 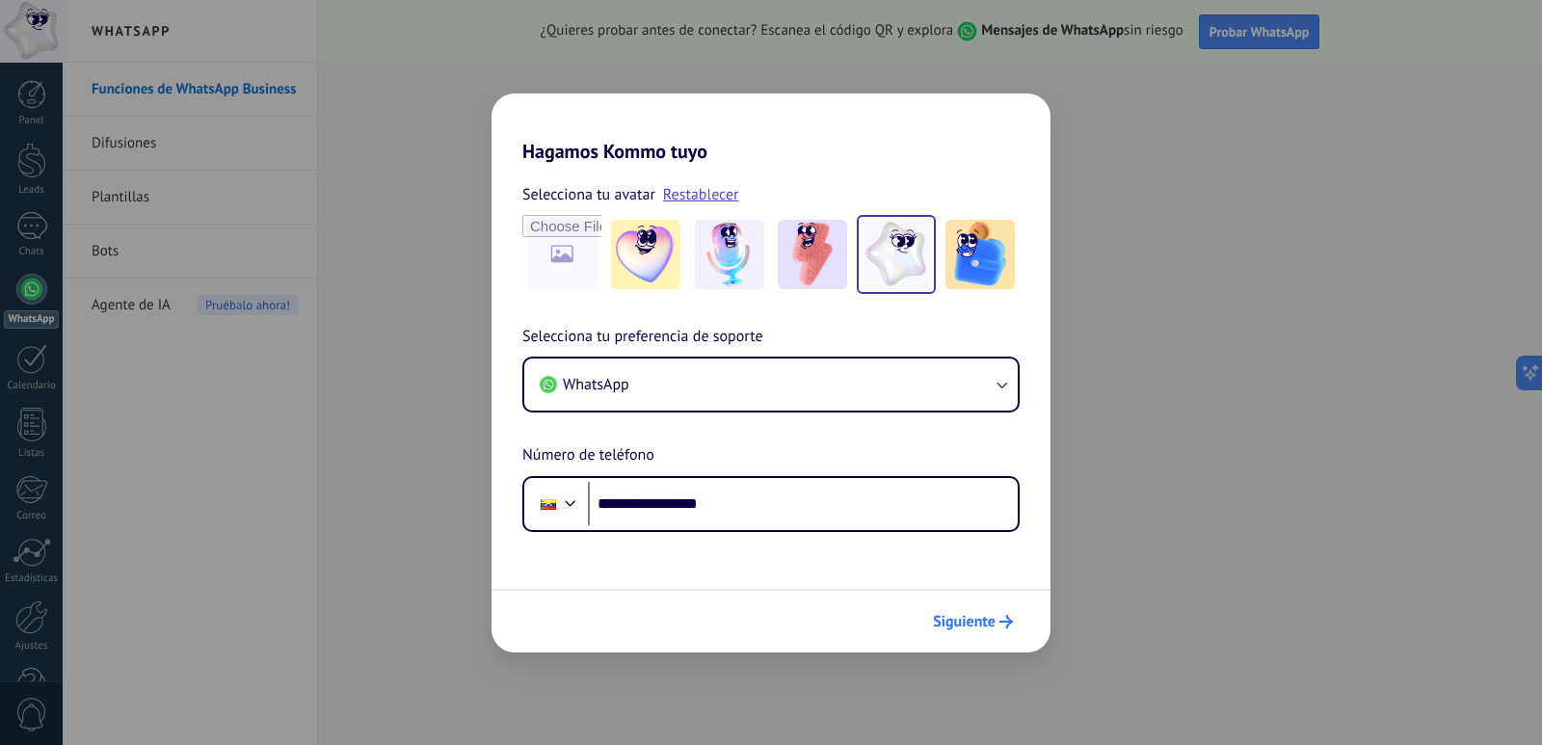 What do you see at coordinates (729, 254) in the screenshot?
I see `img: -2.jpeg` at bounding box center [729, 254].